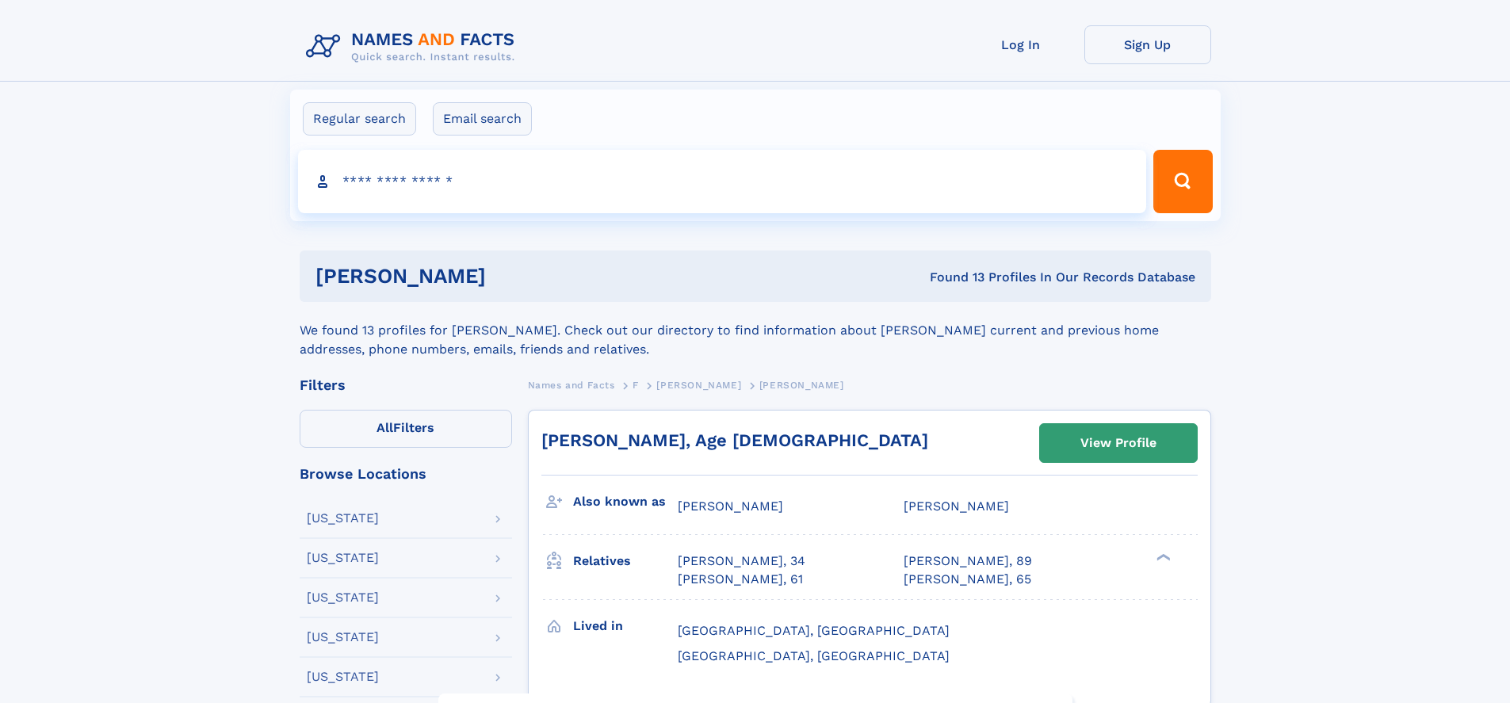 The image size is (1510, 703). Describe the element at coordinates (406, 385) in the screenshot. I see `div: Filters` at that location.